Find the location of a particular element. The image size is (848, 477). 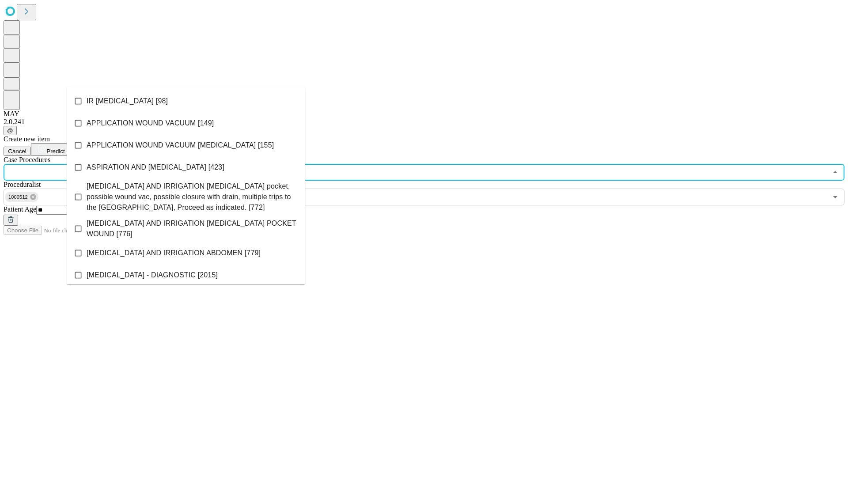

button: Cancel is located at coordinates (17, 151).